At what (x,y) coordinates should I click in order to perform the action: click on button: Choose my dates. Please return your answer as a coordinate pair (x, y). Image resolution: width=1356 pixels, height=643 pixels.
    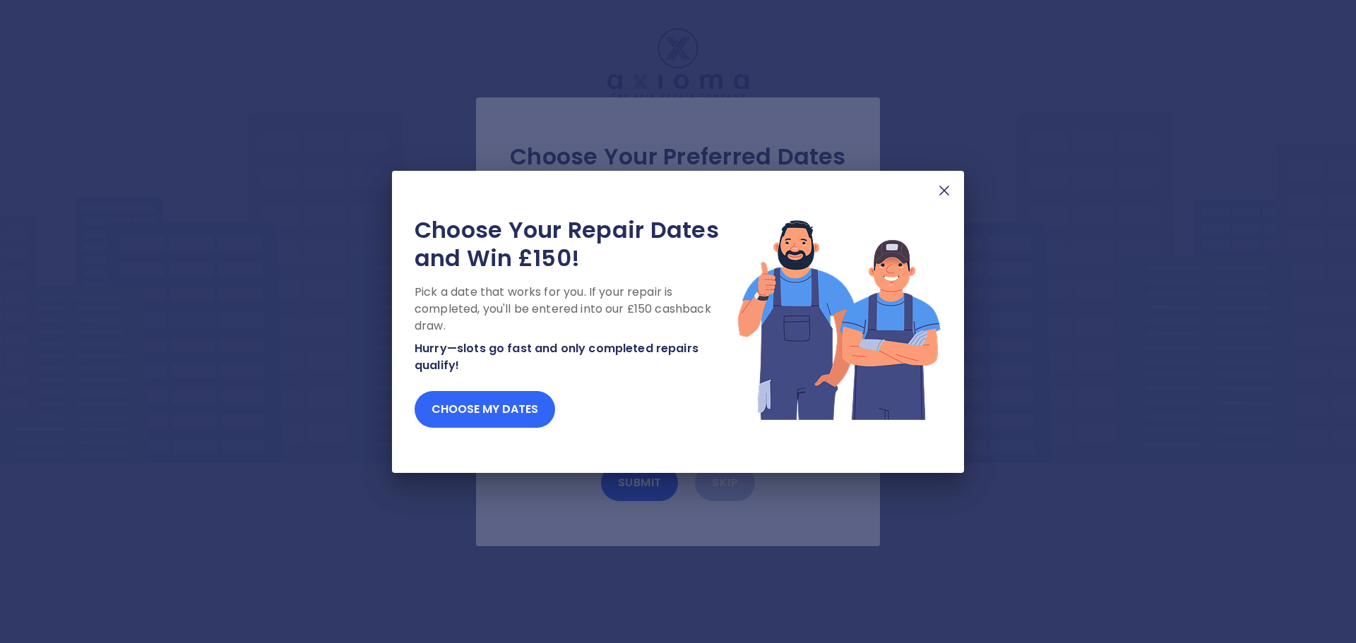
    Looking at the image, I should click on (485, 410).